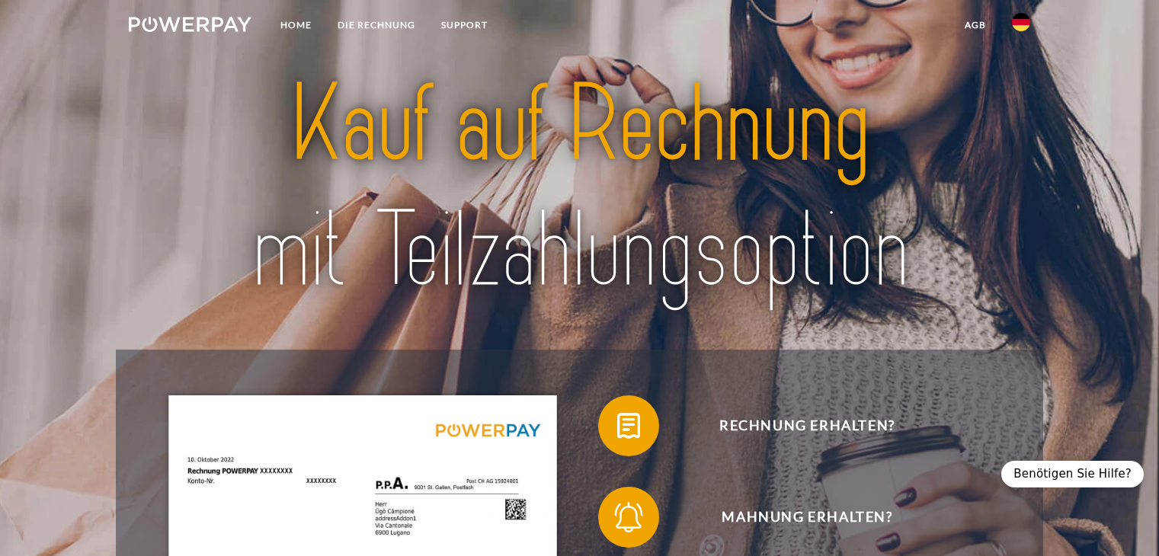 The height and width of the screenshot is (556, 1159). What do you see at coordinates (579, 188) in the screenshot?
I see `img: title-powerpay_de.svg` at bounding box center [579, 188].